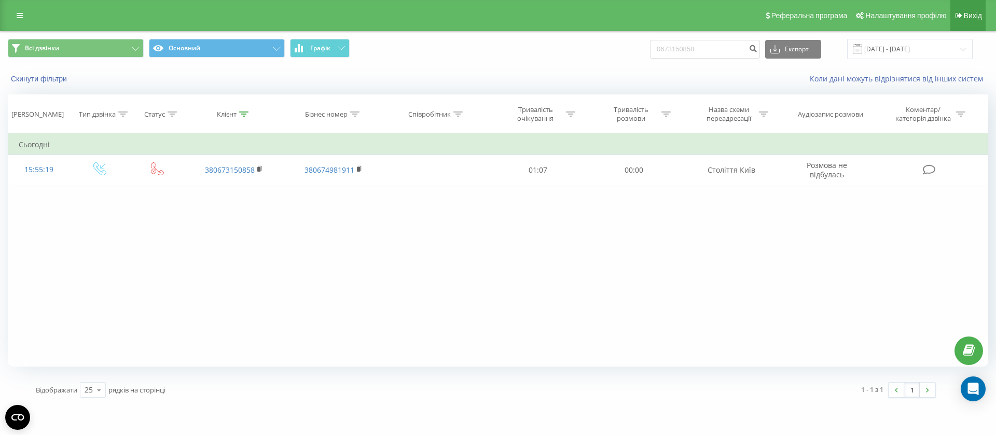  Describe the element at coordinates (227, 114) in the screenshot. I see `div: Клієнт` at that location.